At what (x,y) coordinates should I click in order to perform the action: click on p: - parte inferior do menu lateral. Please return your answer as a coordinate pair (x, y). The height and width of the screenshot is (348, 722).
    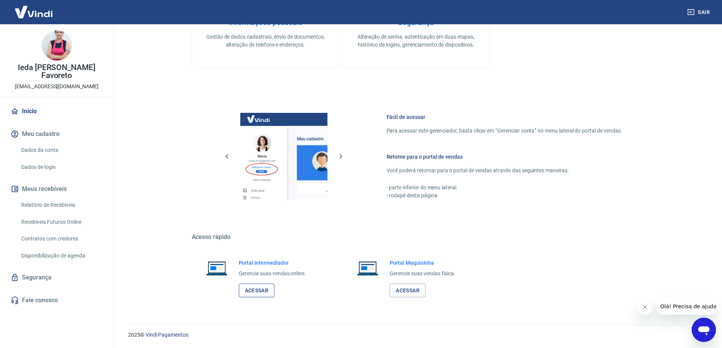
    Looking at the image, I should click on (504, 188).